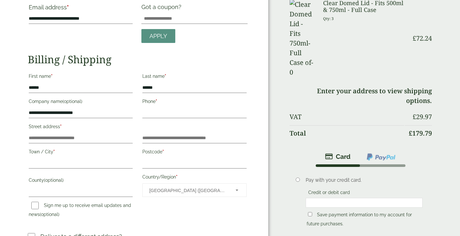 This screenshot has width=460, height=236. Describe the element at coordinates (194, 178) in the screenshot. I see `label: Country/Region` at that location.